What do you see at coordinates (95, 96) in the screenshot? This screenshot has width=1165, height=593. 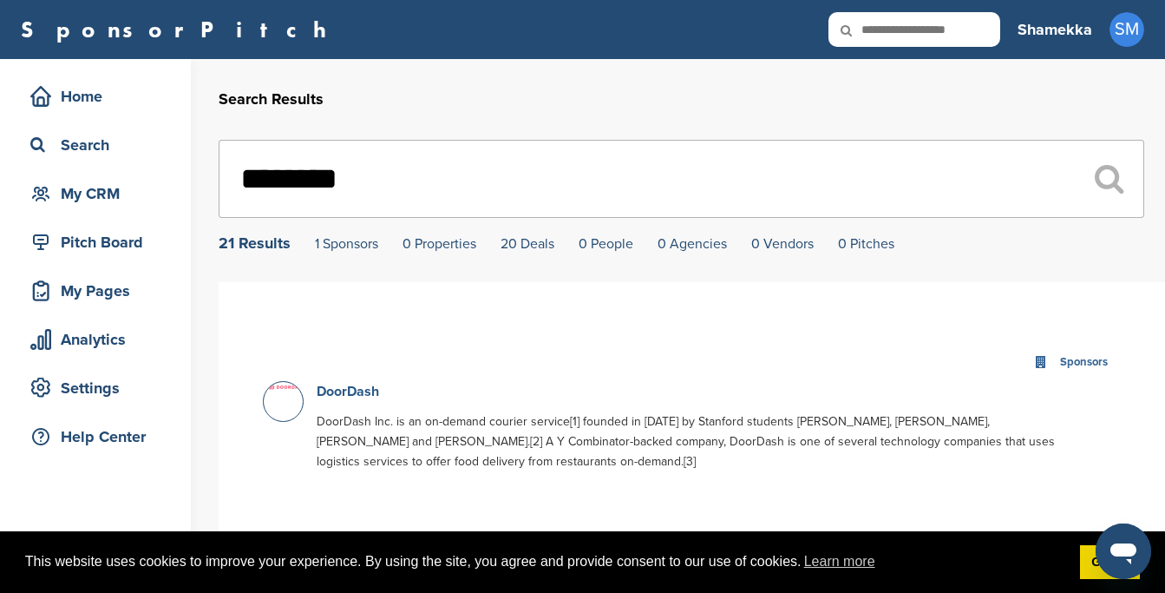 I see `a: Home` at bounding box center [95, 96].